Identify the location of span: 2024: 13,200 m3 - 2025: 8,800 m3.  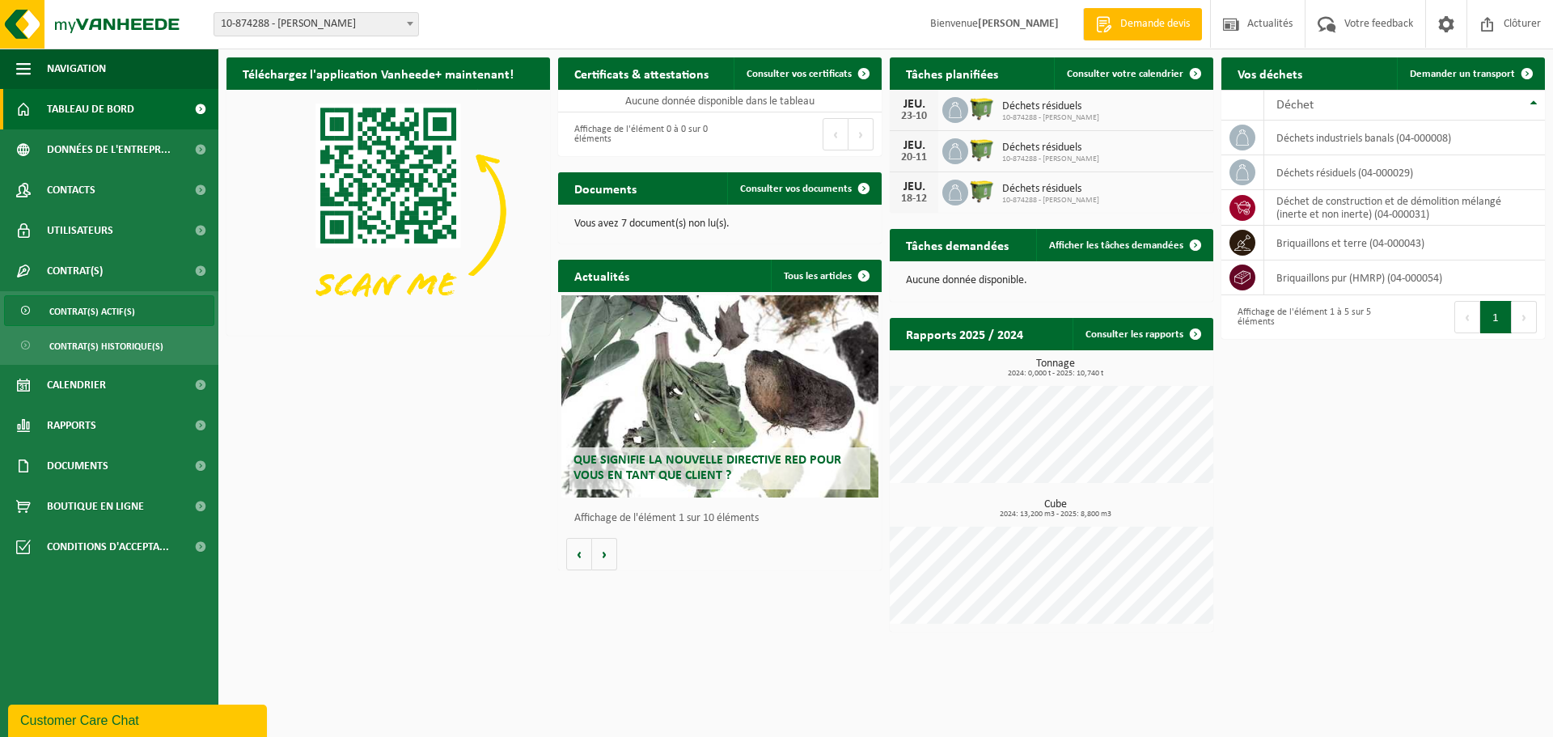
(1055, 514).